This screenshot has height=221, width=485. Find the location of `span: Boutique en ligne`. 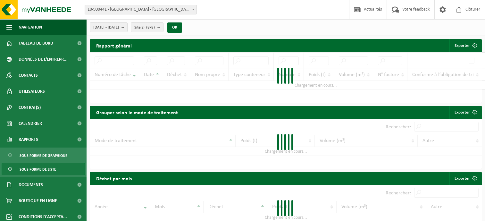

span: Boutique en ligne is located at coordinates (38, 201).